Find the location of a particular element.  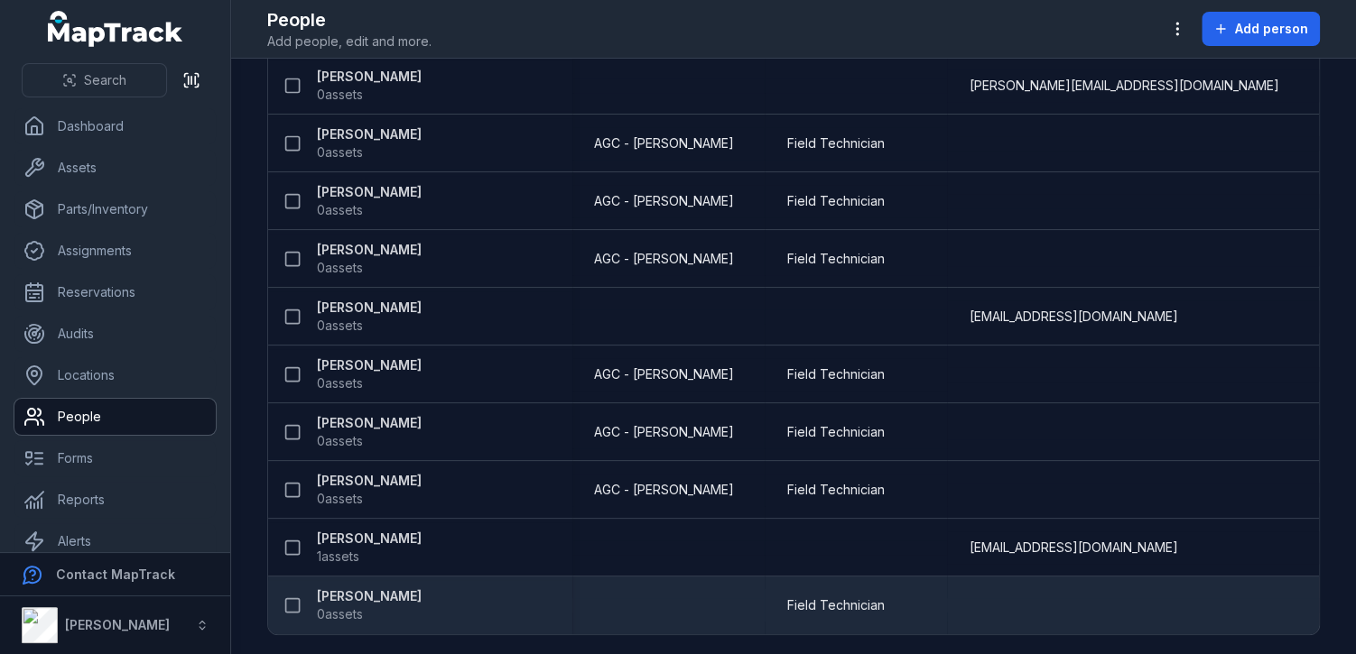

a: Assets is located at coordinates (115, 168).